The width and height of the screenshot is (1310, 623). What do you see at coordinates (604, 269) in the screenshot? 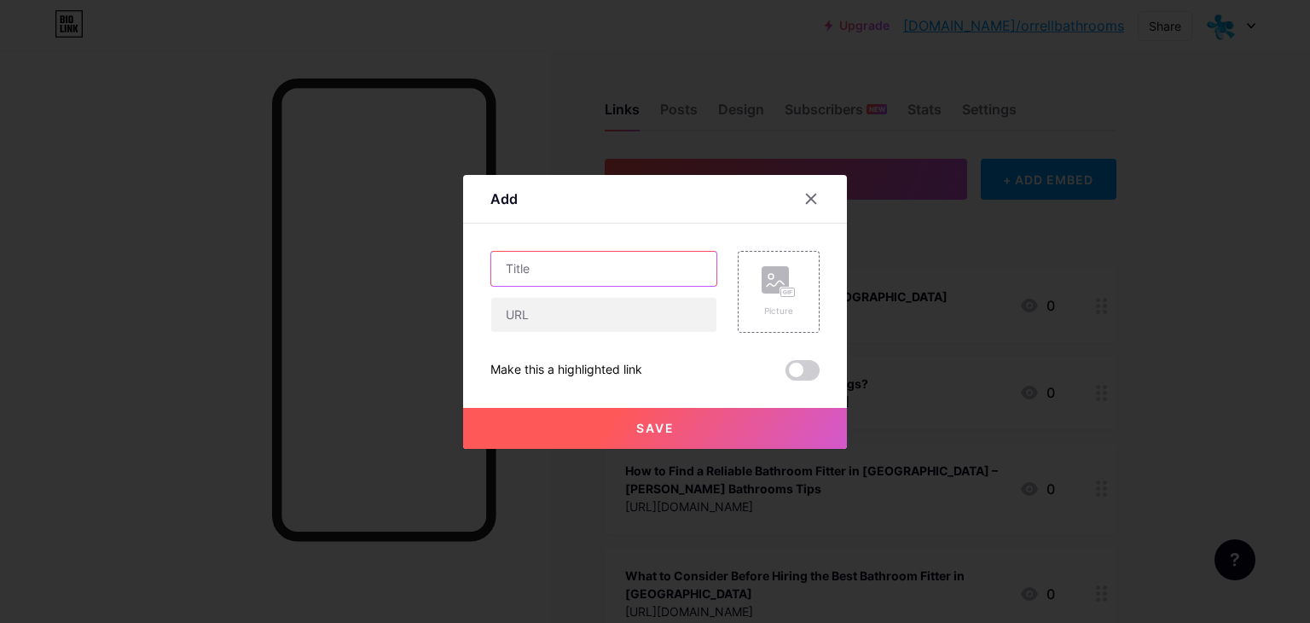
I see `input: Title` at bounding box center [604, 269].